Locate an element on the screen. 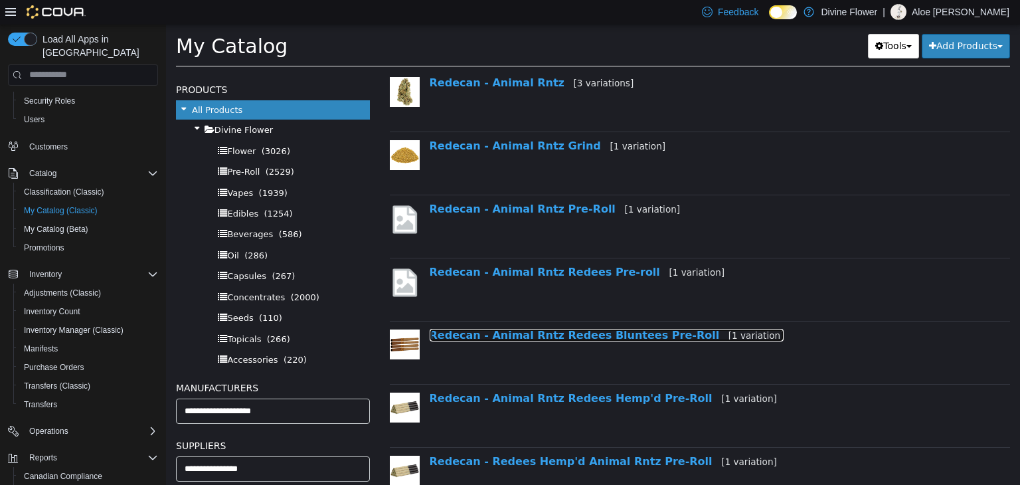 This screenshot has width=1020, height=485. span: Security Roles is located at coordinates (88, 101).